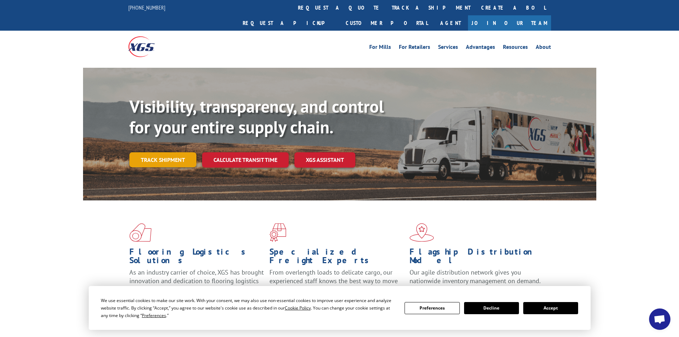 This screenshot has height=337, width=679. Describe the element at coordinates (515, 48) in the screenshot. I see `a: Resources` at that location.